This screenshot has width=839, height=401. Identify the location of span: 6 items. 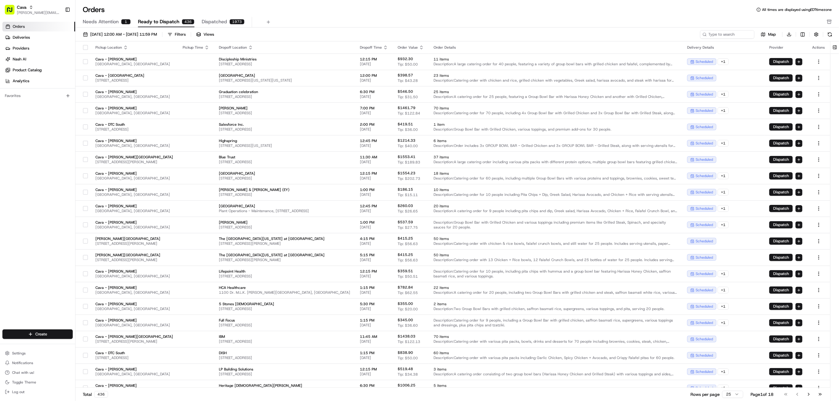
(556, 141).